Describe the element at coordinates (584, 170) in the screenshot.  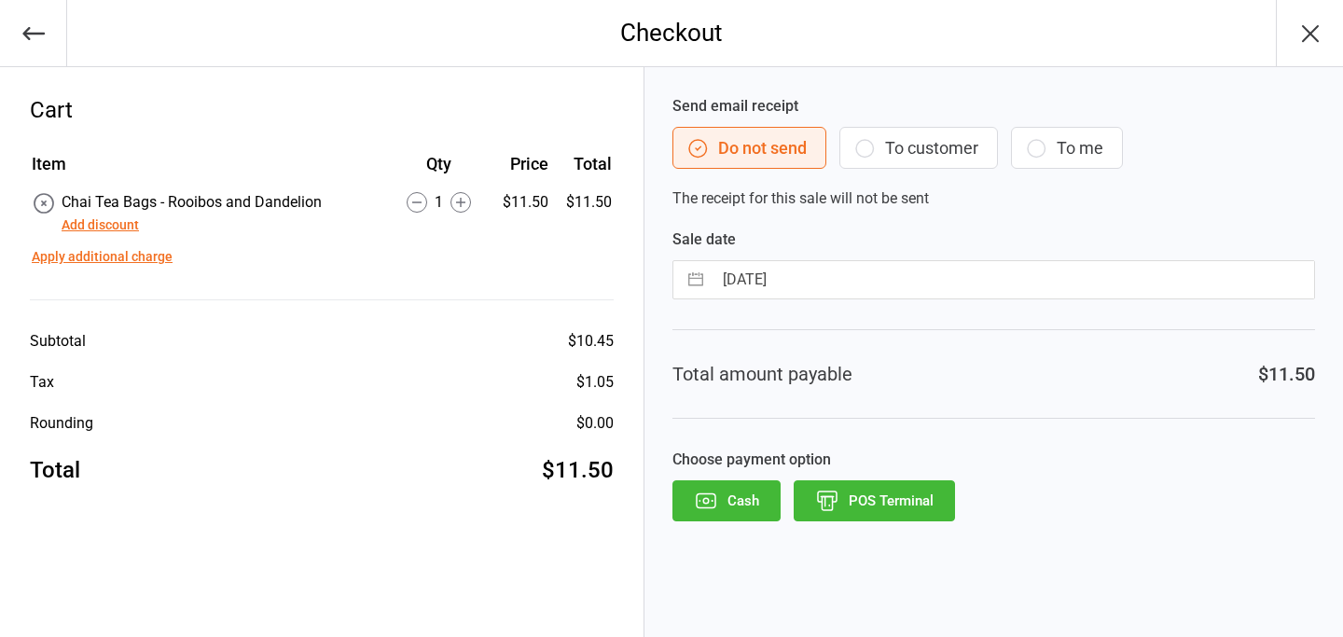
I see `th: Total` at that location.